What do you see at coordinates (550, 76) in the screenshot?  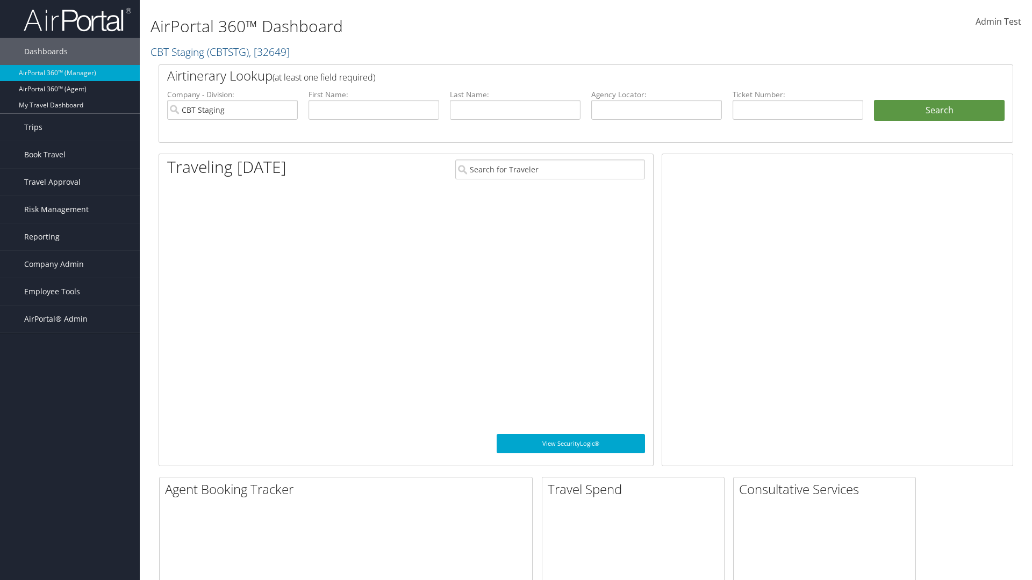 I see `h2: Airtinerary Lookup` at bounding box center [550, 76].